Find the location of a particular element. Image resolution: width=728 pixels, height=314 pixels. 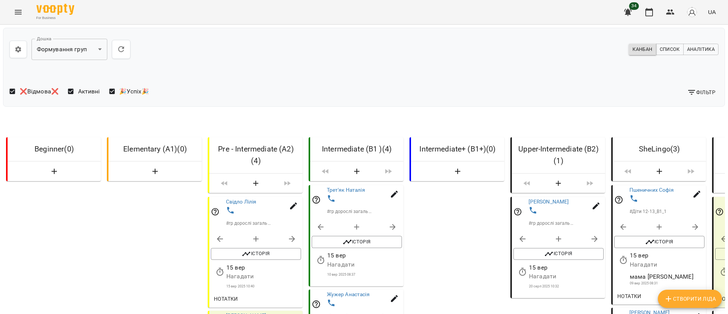

div: Формування груп is located at coordinates (69, 49).